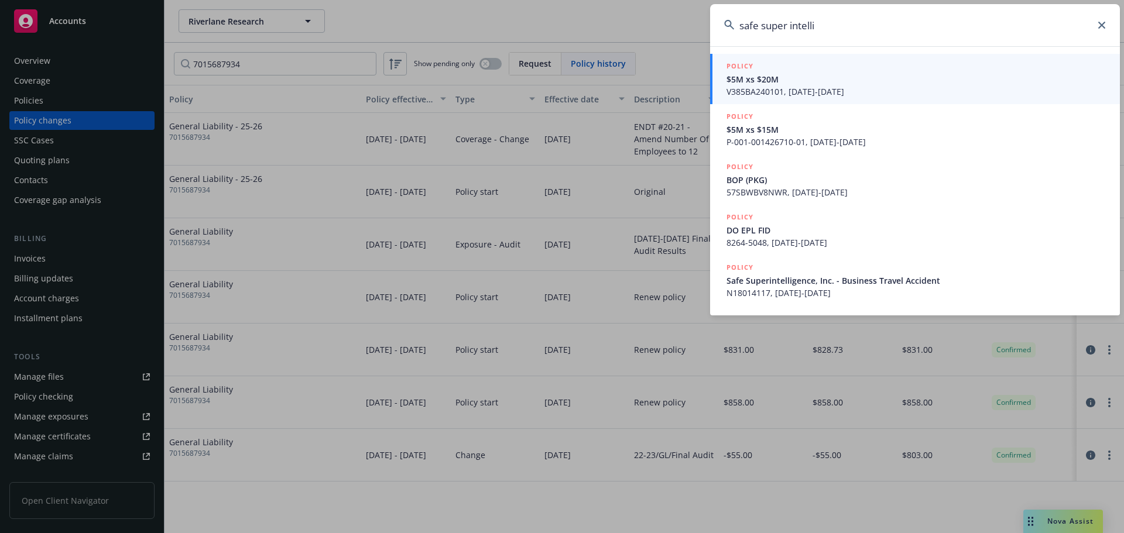 Image resolution: width=1124 pixels, height=533 pixels. What do you see at coordinates (916, 79) in the screenshot?
I see `span: $5M xs $20M` at bounding box center [916, 79].